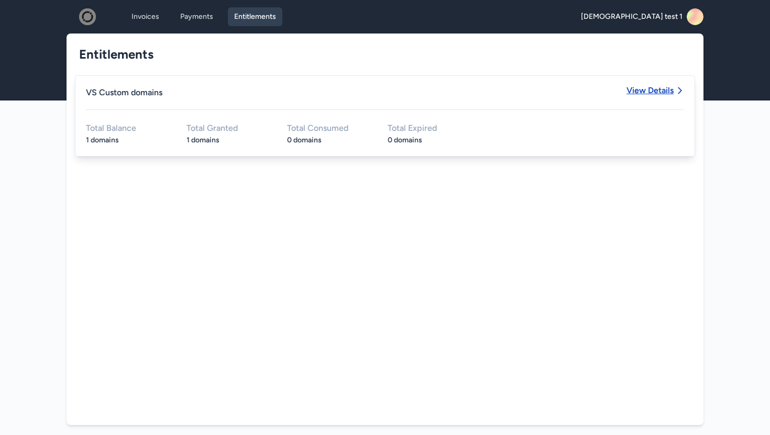 The width and height of the screenshot is (770, 435). What do you see at coordinates (88, 17) in the screenshot?
I see `img: logo_1747156143.png` at bounding box center [88, 17].